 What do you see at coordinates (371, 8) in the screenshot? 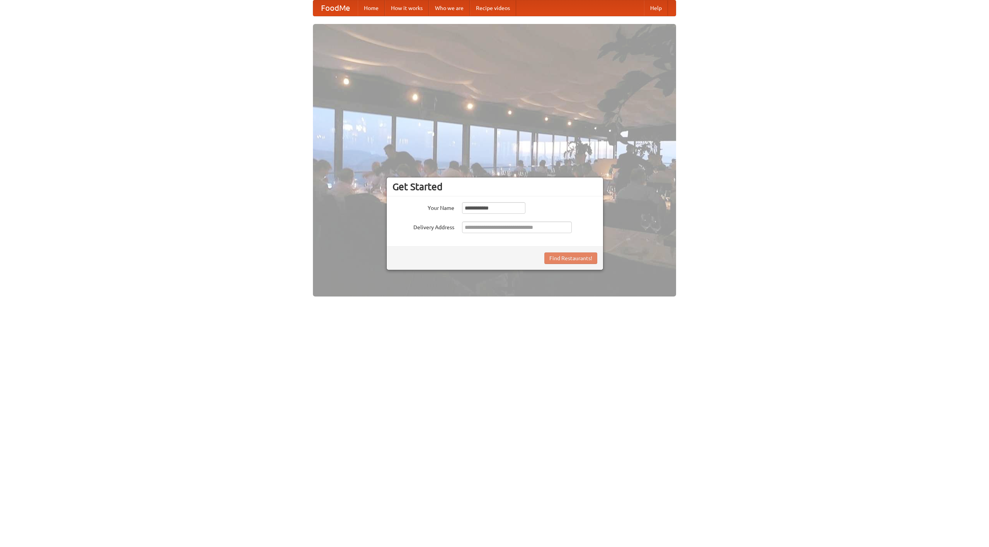
I see `a: Home` at bounding box center [371, 8].